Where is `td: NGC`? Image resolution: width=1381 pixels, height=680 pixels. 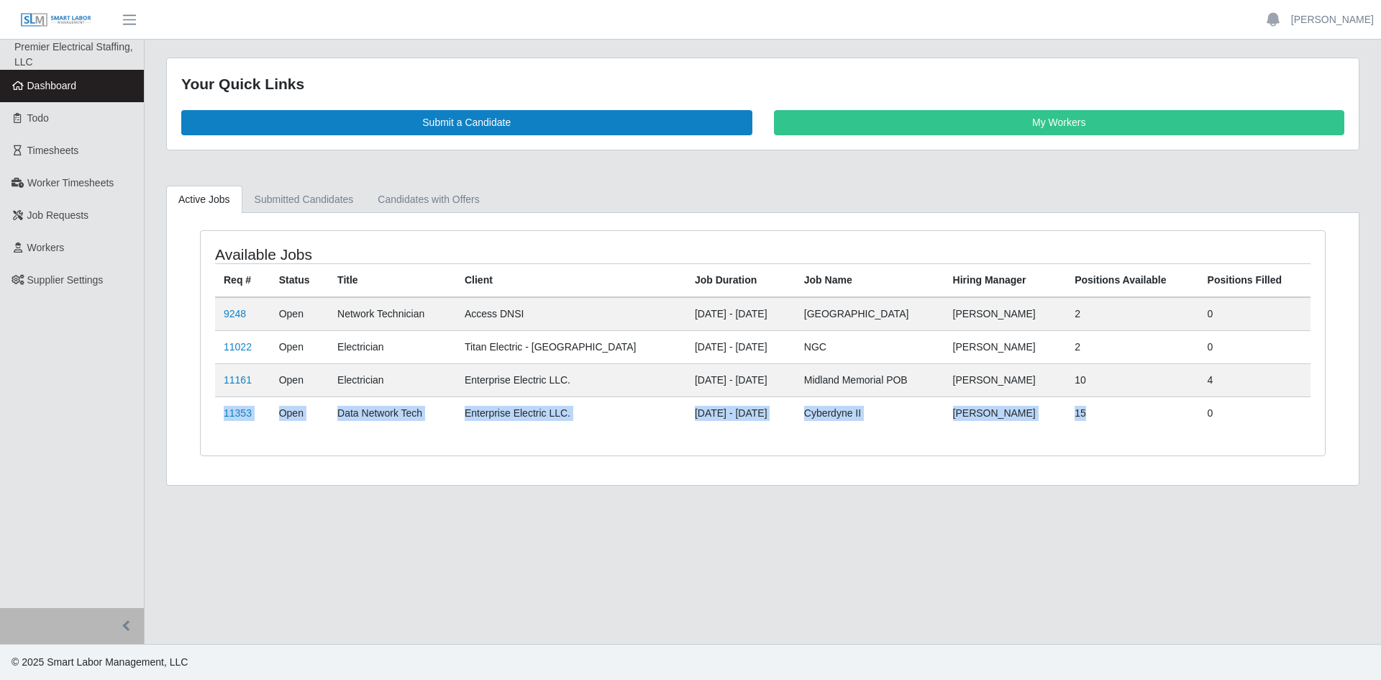 td: NGC is located at coordinates (869, 347).